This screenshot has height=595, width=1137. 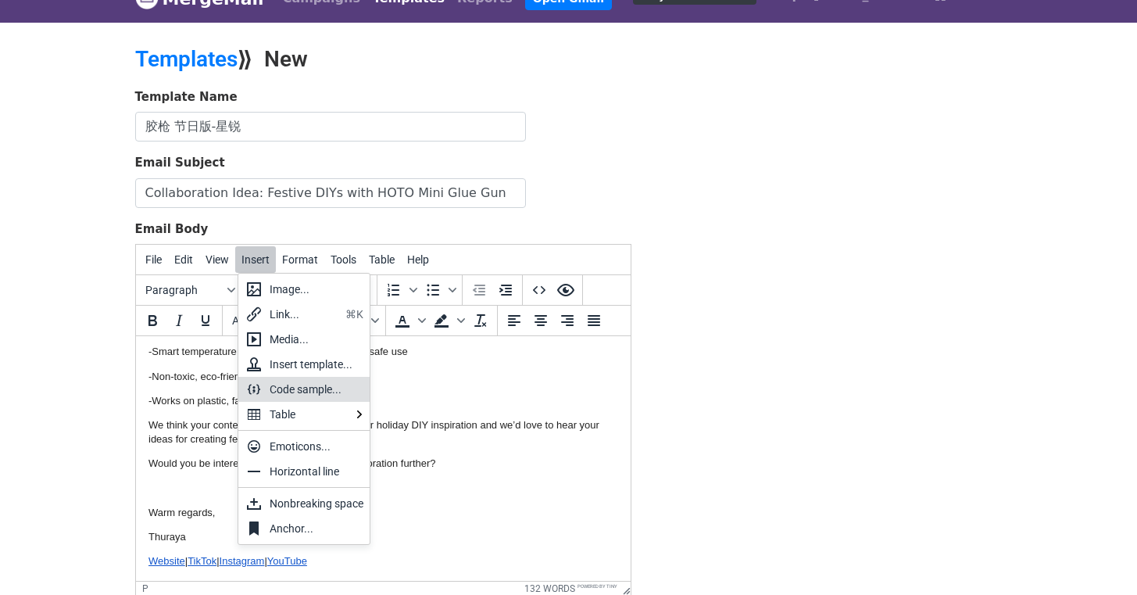 What do you see at coordinates (343, 259) in the screenshot?
I see `span: Tools` at bounding box center [343, 259].